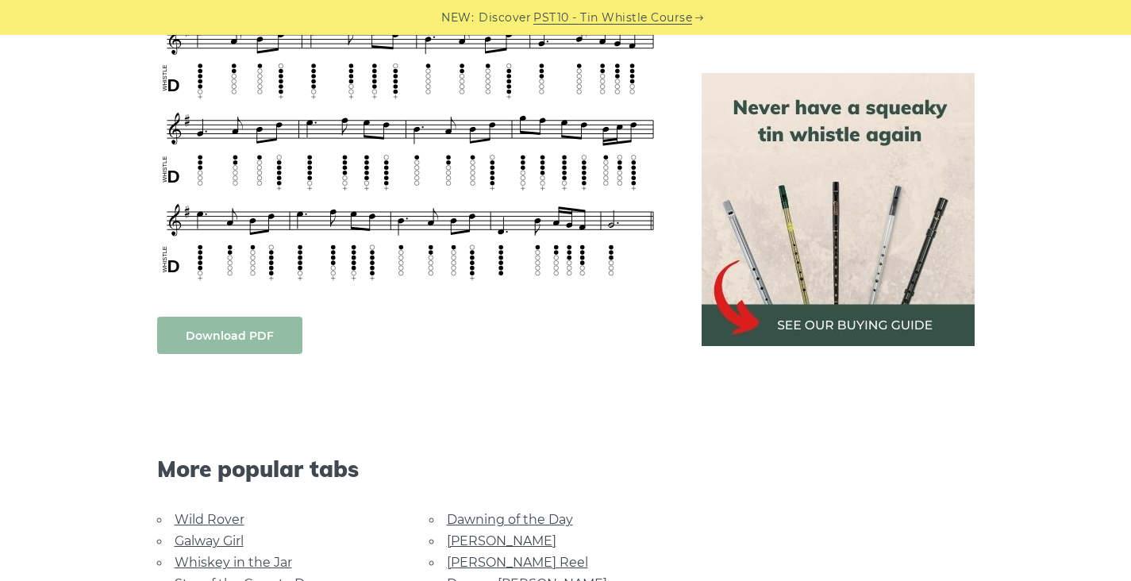 The image size is (1131, 581). I want to click on a: Galway Girl, so click(209, 541).